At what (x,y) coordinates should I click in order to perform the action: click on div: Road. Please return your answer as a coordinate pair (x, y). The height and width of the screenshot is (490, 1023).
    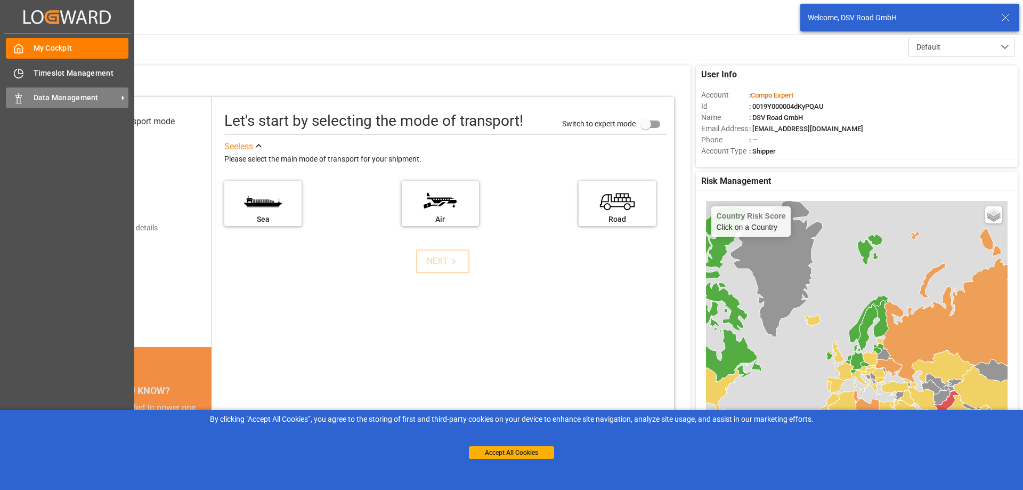
    Looking at the image, I should click on (617, 219).